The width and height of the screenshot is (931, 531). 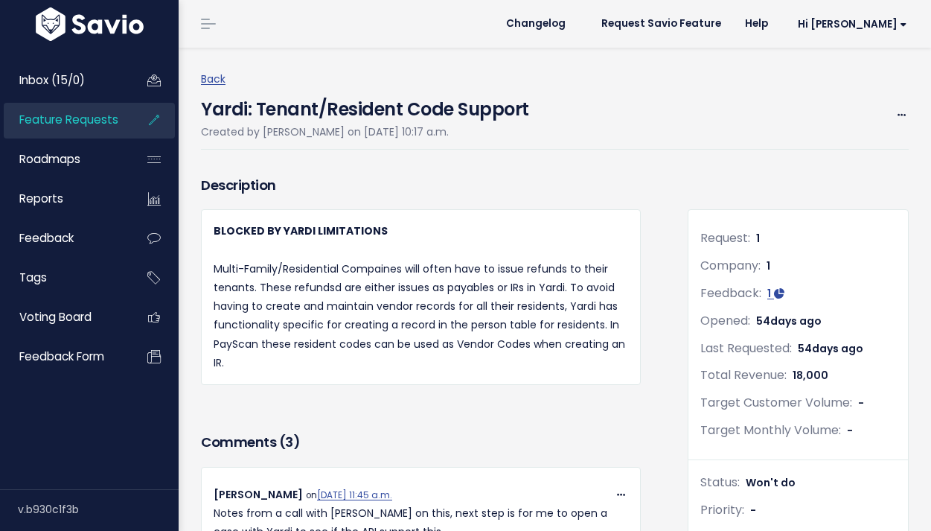 What do you see at coordinates (63, 356) in the screenshot?
I see `a: Feedback form` at bounding box center [63, 356].